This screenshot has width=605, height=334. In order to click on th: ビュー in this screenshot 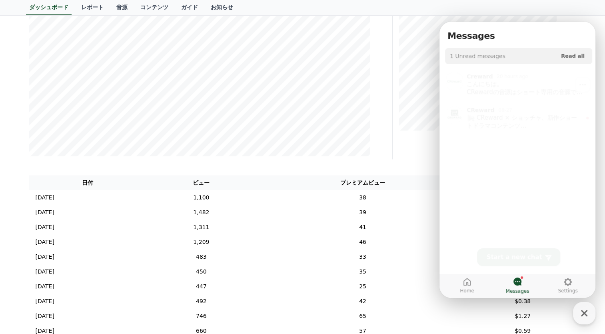, I will do `click(201, 182)`.